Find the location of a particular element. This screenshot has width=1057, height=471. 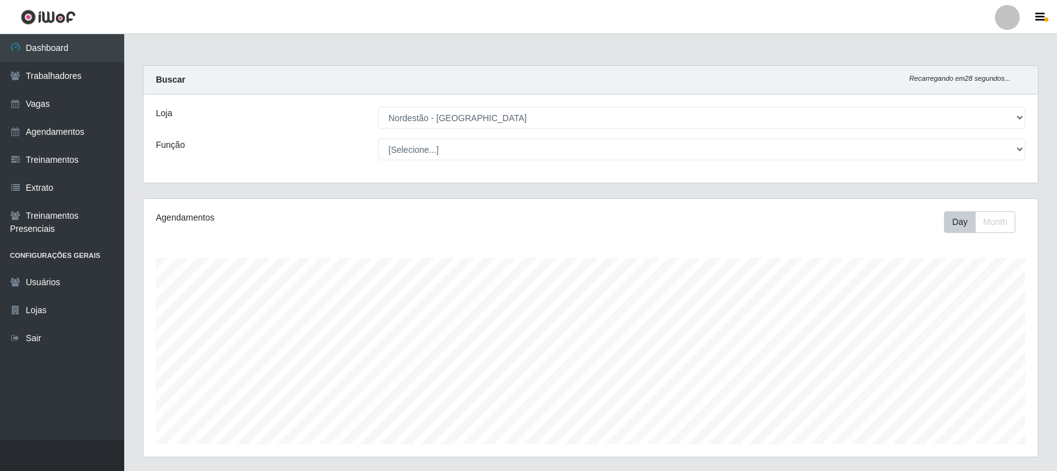

label: Função is located at coordinates (170, 145).